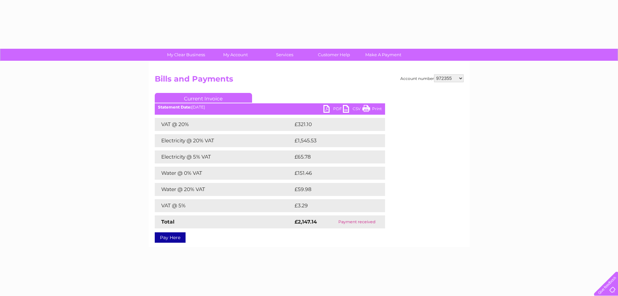 The image size is (618, 296). I want to click on td: VAT @ 20%, so click(224, 124).